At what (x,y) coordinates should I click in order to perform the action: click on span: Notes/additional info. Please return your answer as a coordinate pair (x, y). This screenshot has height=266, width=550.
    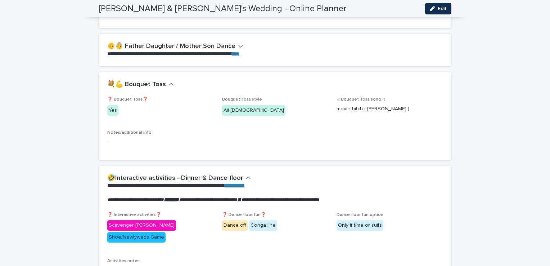
    Looking at the image, I should click on (129, 132).